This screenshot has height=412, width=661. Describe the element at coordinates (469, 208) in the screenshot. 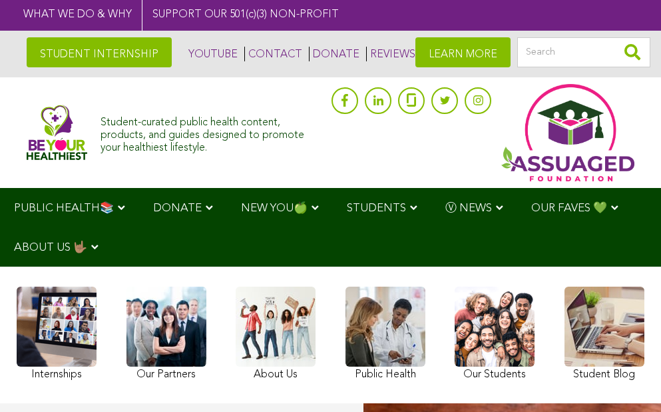

I see `span: Ⓥ NEWS` at that location.